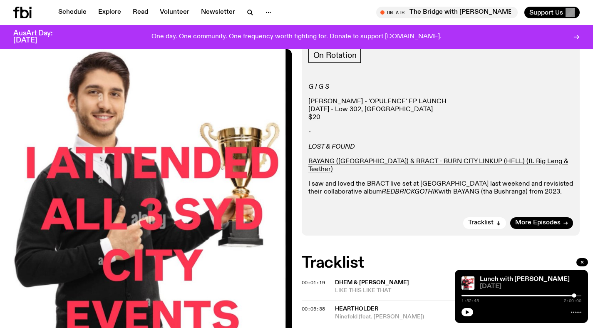  Describe the element at coordinates (331, 147) in the screenshot. I see `em: LOST & FOUND` at that location.